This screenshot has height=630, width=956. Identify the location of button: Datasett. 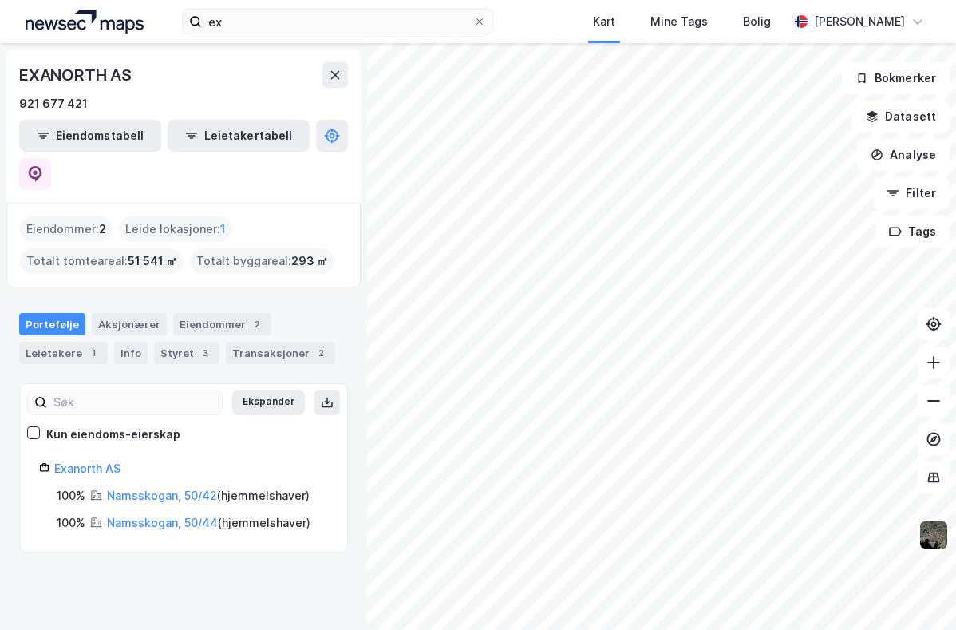
(901, 117).